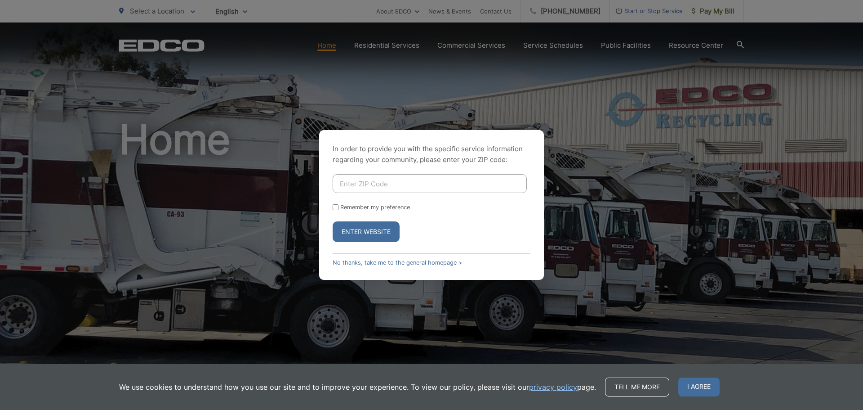  What do you see at coordinates (375, 207) in the screenshot?
I see `label: Remember my preference` at bounding box center [375, 207].